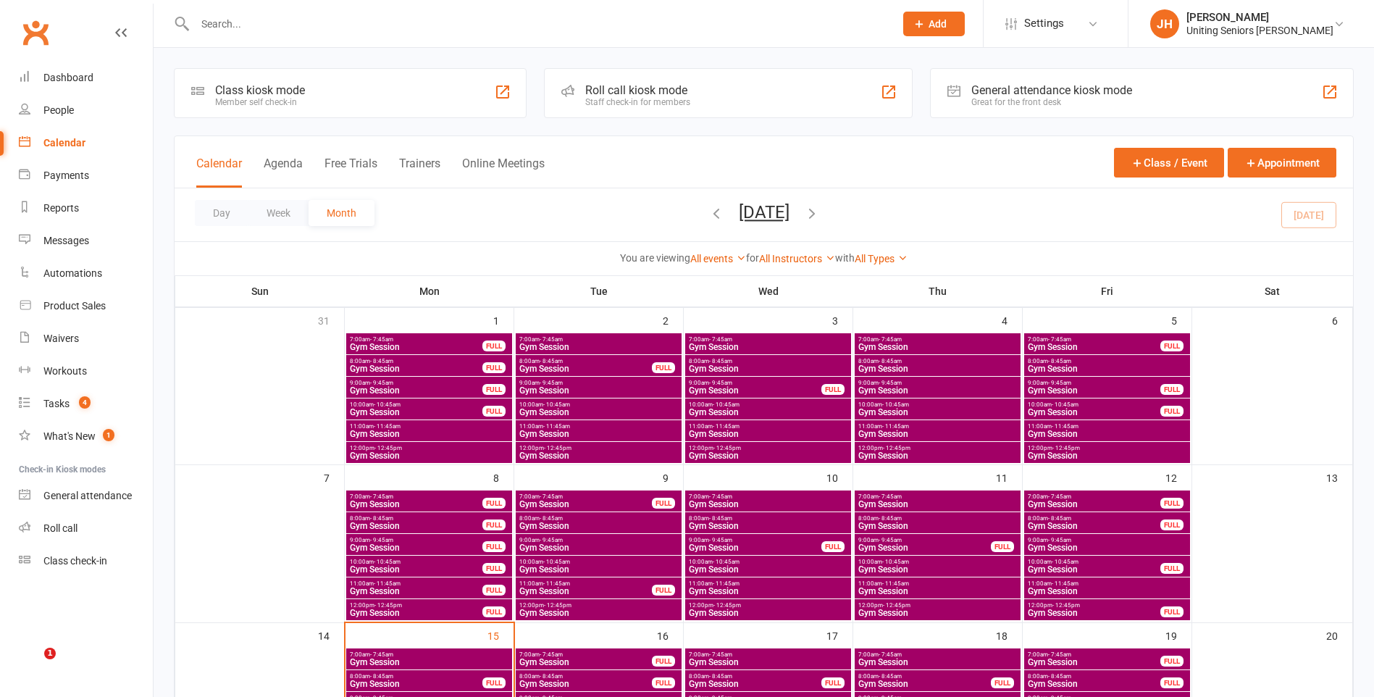 The width and height of the screenshot is (1374, 697). What do you see at coordinates (341, 213) in the screenshot?
I see `button: Month` at bounding box center [341, 213].